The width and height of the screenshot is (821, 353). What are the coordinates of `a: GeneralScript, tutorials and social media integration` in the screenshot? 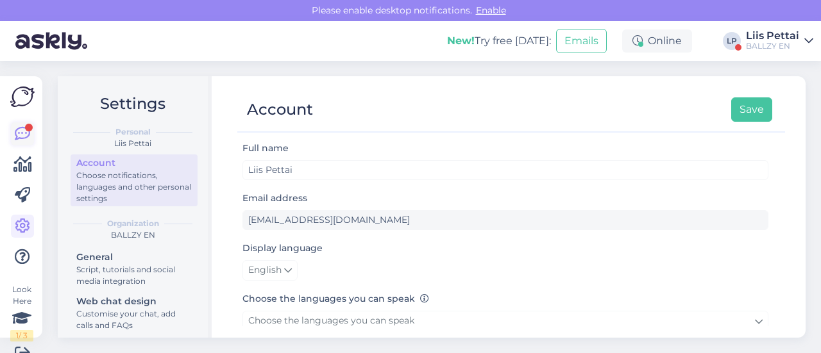 It's located at (134, 269).